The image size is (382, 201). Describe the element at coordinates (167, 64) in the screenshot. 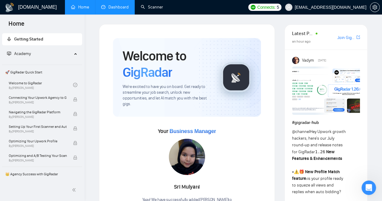

I see `h1: Welcome to` at that location.